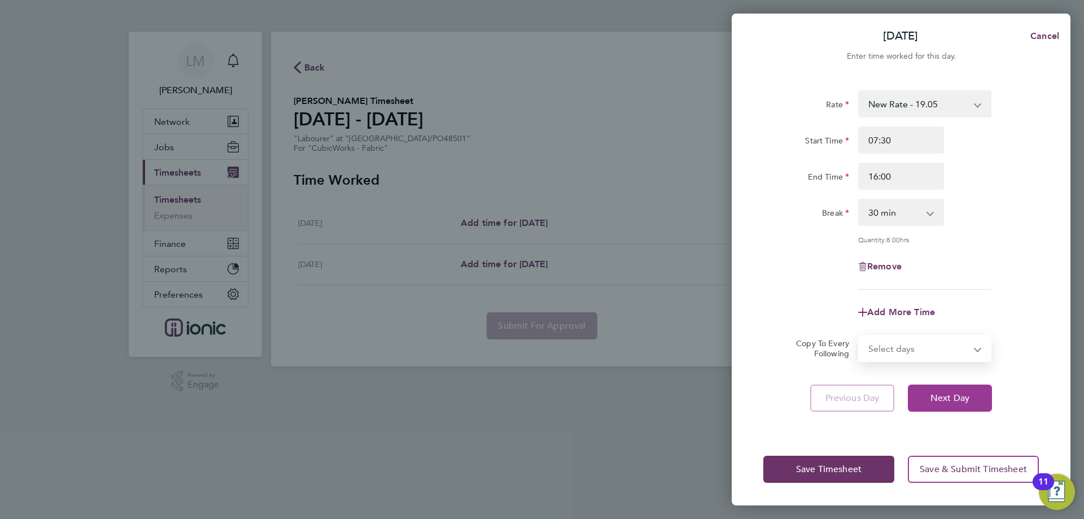  What do you see at coordinates (1043, 489) in the screenshot?
I see `div: 11` at bounding box center [1043, 489].